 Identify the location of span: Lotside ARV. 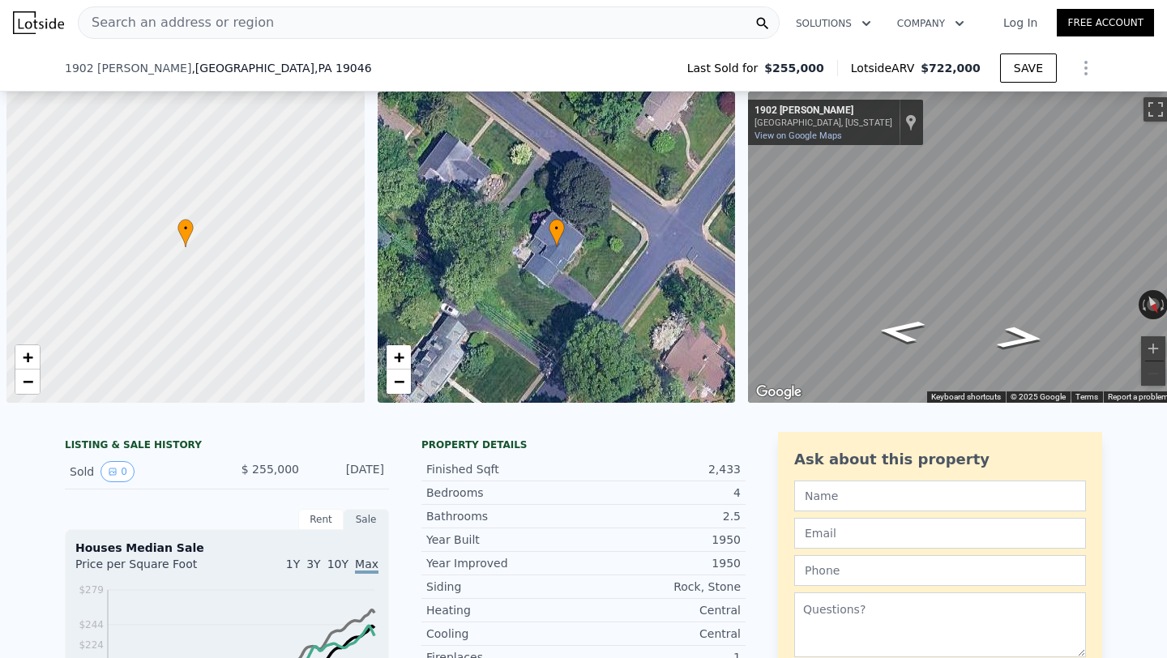
(886, 68).